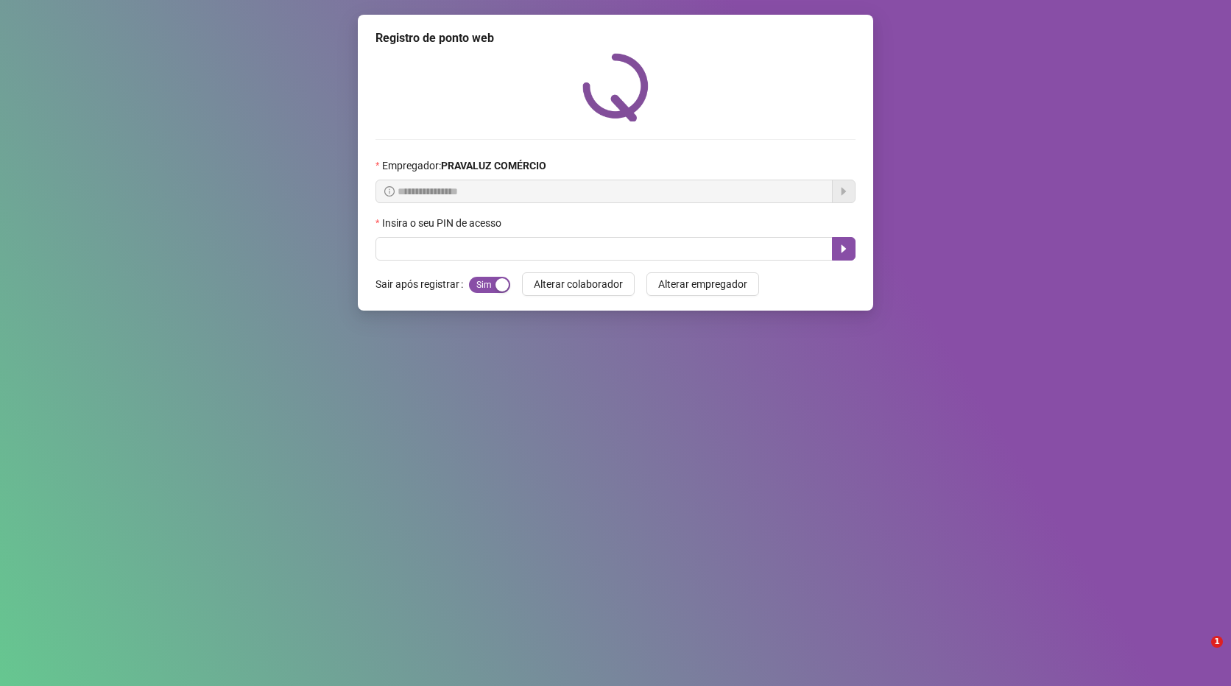 This screenshot has width=1231, height=686. I want to click on strong: PRAVALUZ COMÉRCIO, so click(493, 166).